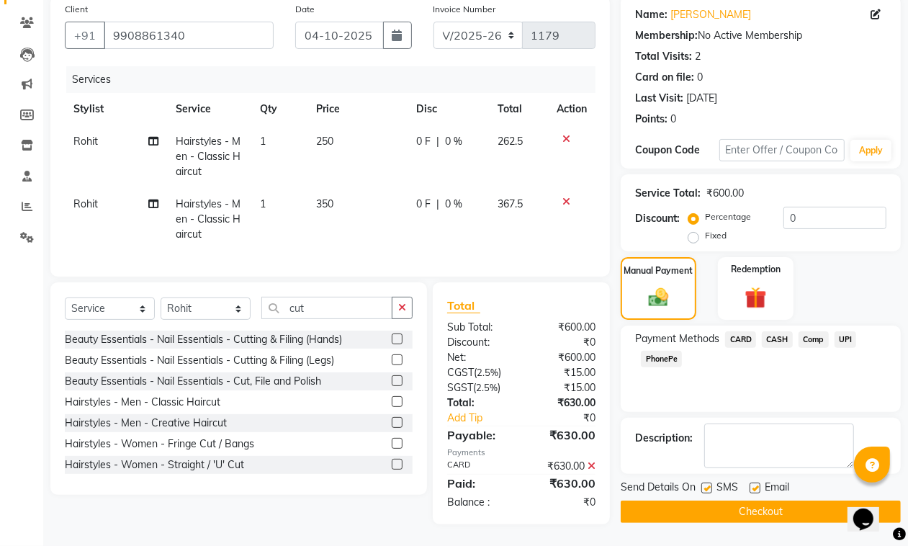  I want to click on label: Manual Payment, so click(659, 271).